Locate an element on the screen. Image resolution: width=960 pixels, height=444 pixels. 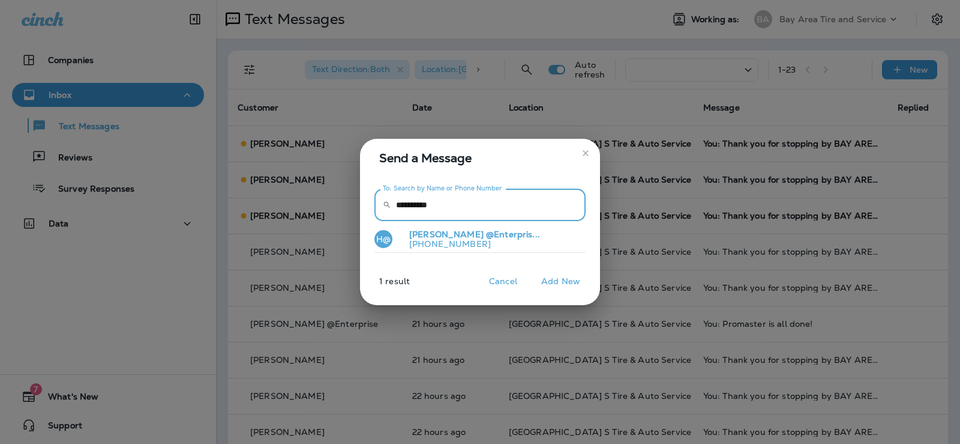
div: H@ is located at coordinates (383, 239).